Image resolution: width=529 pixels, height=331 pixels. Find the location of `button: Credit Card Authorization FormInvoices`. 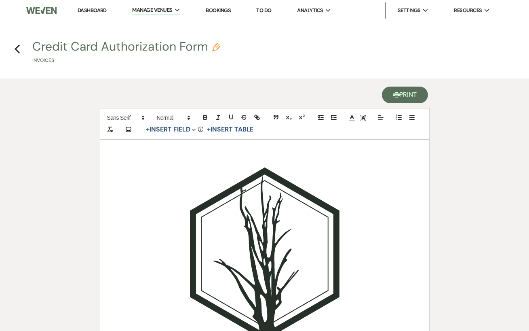

button: Credit Card Authorization FormInvoices is located at coordinates (126, 52).